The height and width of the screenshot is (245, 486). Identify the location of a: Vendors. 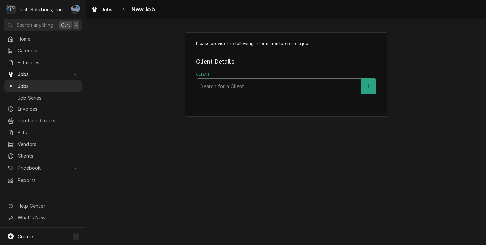
(43, 144).